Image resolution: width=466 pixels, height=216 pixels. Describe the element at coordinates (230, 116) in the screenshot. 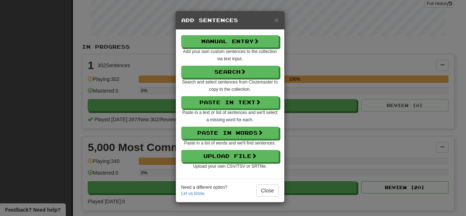

I see `small: Paste in a text or list of sentences and we'll select a missing word for each.` at that location.